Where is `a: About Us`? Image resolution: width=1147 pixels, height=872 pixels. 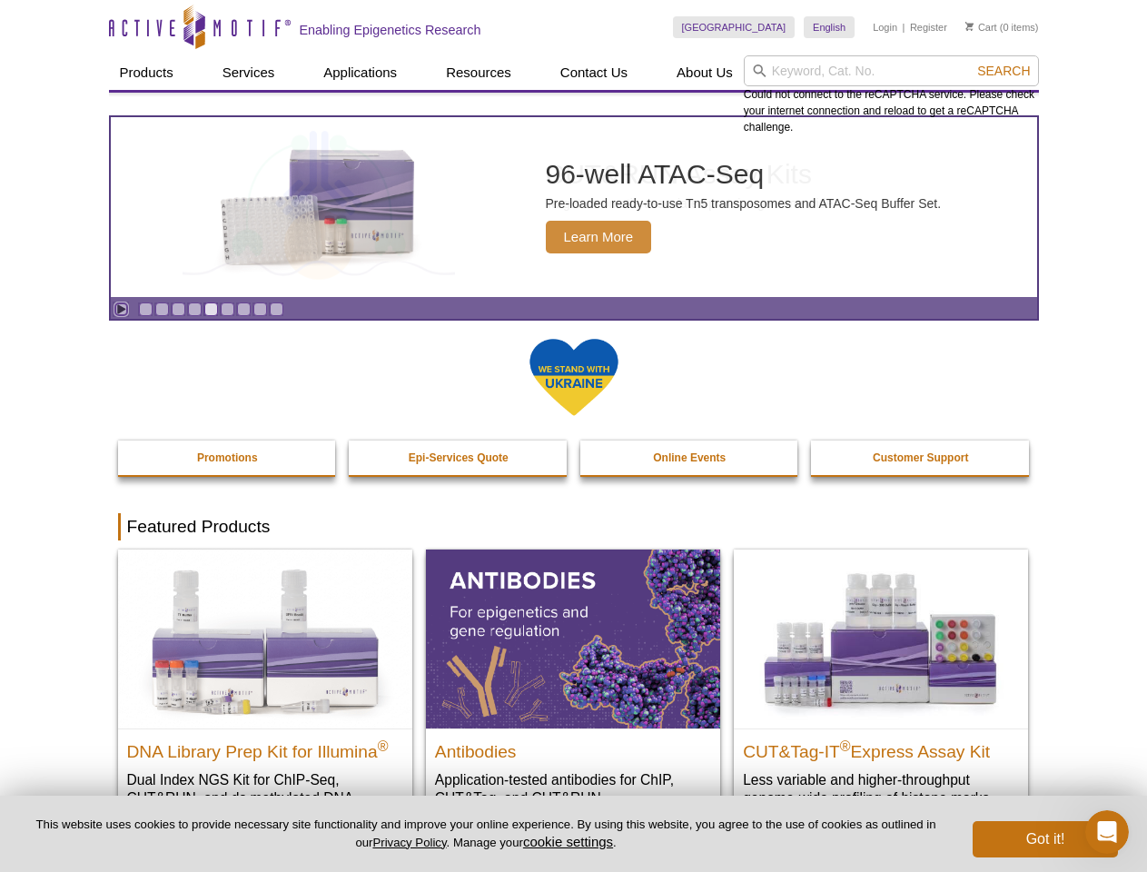
a: About Us is located at coordinates (705, 73).